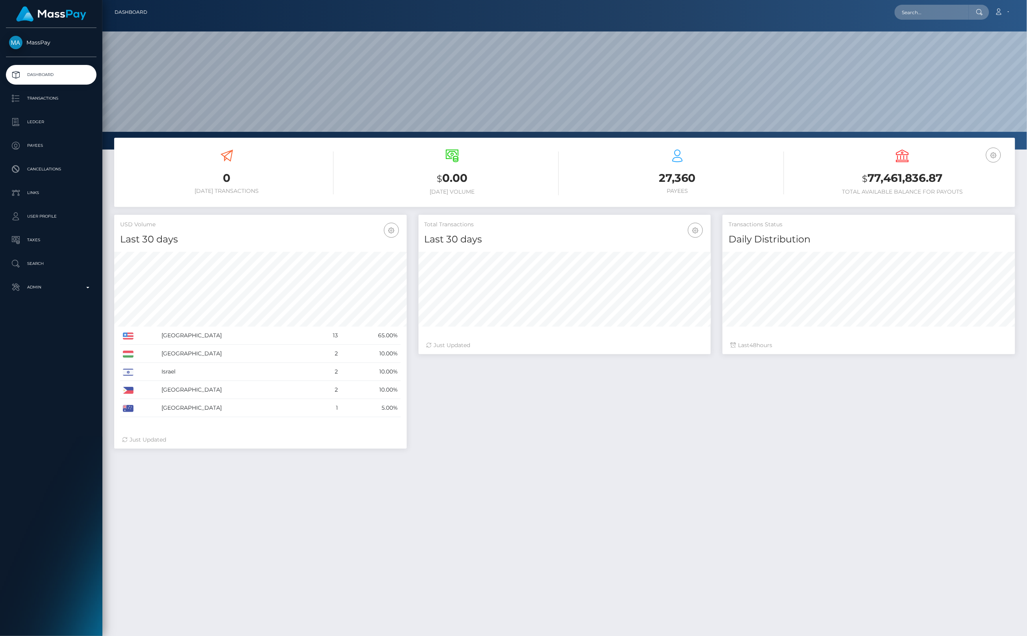 This screenshot has width=1027, height=636. Describe the element at coordinates (227, 178) in the screenshot. I see `h3: 0` at that location.